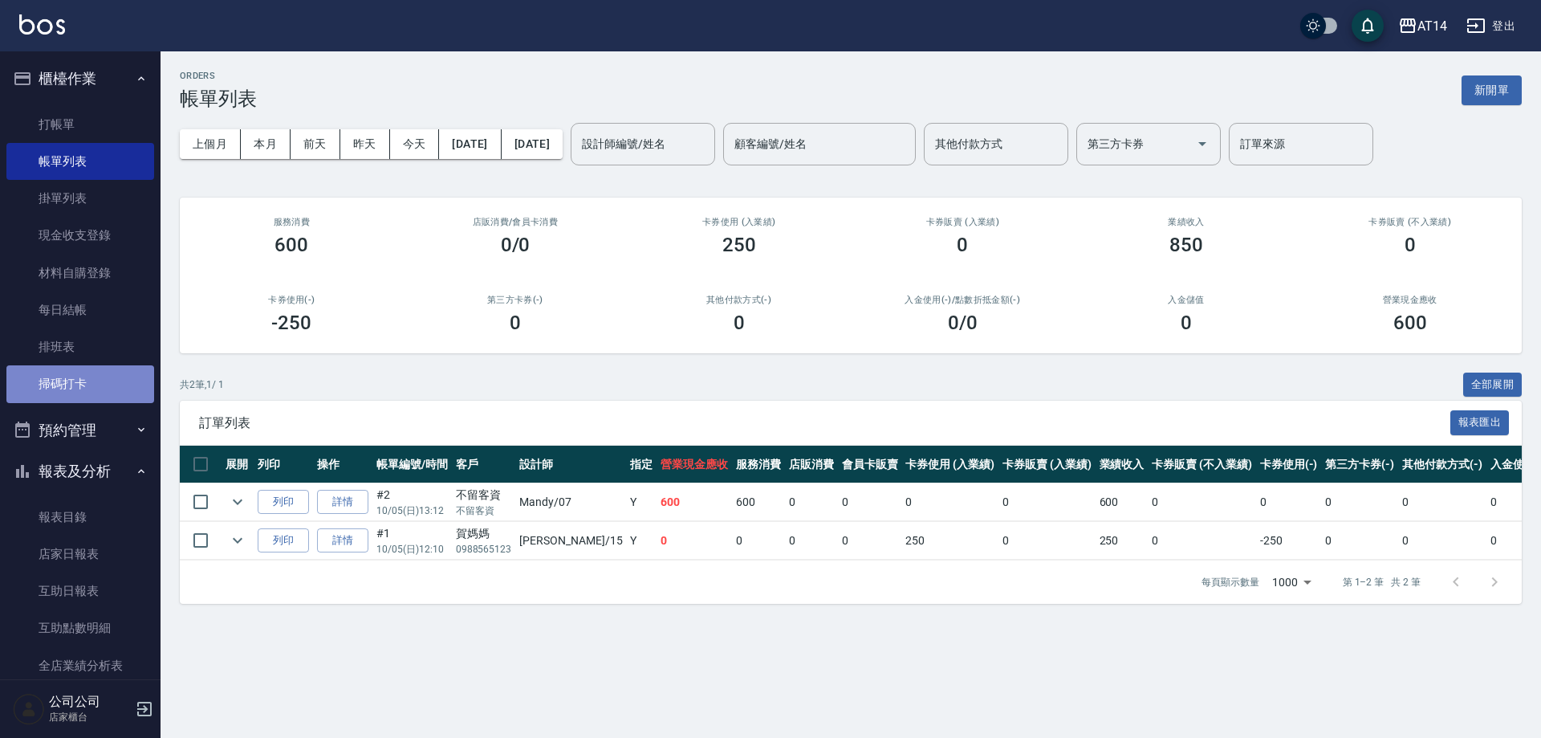 The width and height of the screenshot is (1541, 738). I want to click on h3: 0 /0, so click(962, 323).